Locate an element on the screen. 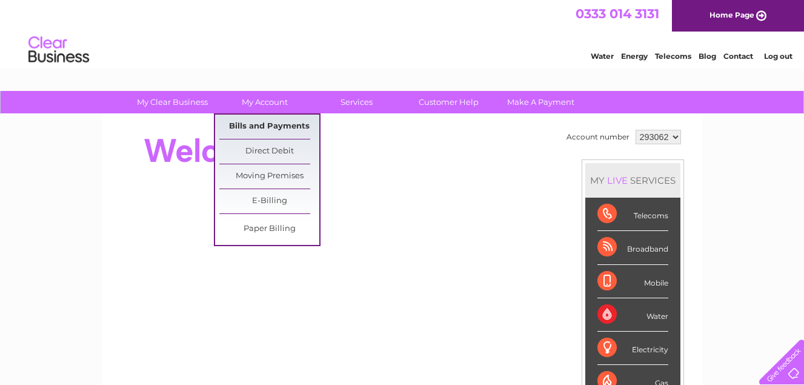  img: logo.png is located at coordinates (59, 50).